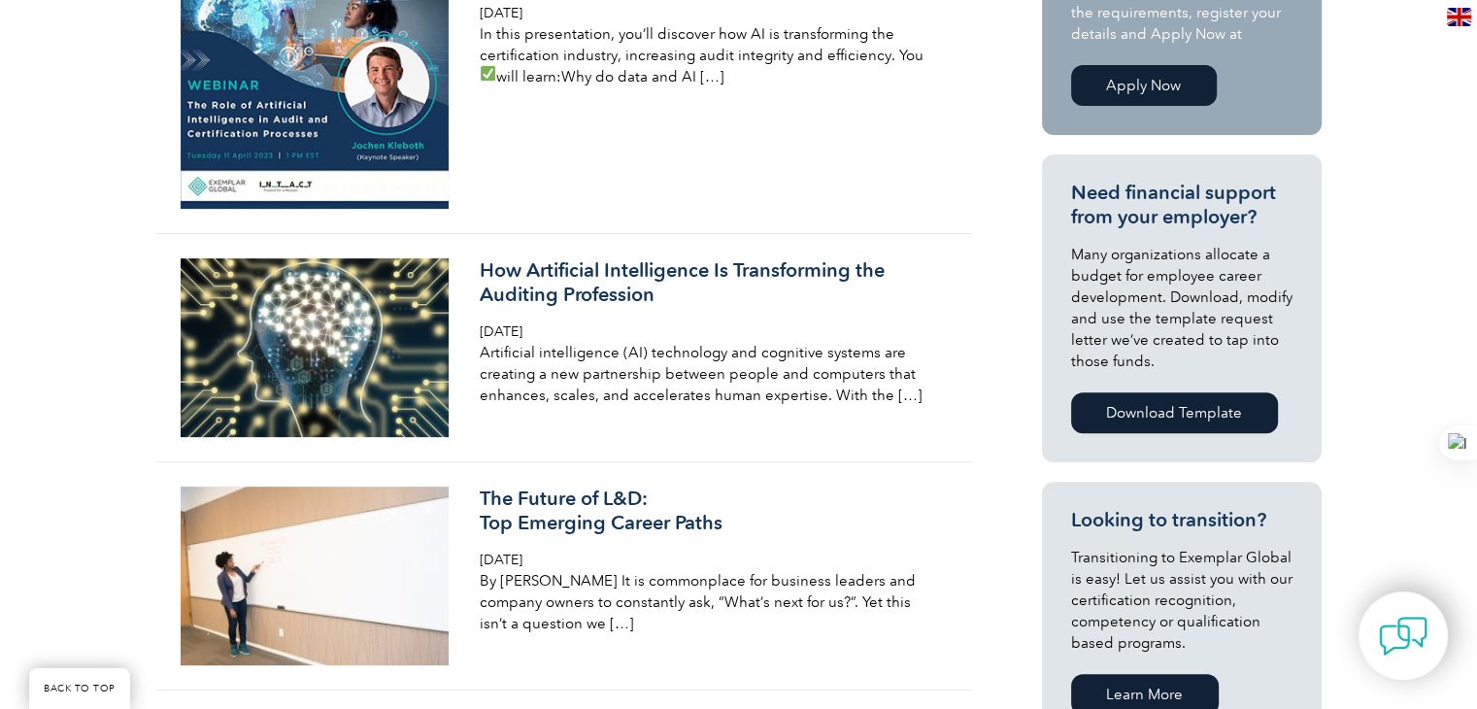 This screenshot has width=1477, height=709. Describe the element at coordinates (710, 511) in the screenshot. I see `h3: The Future of L&D: Top Emerging Career Paths` at that location.